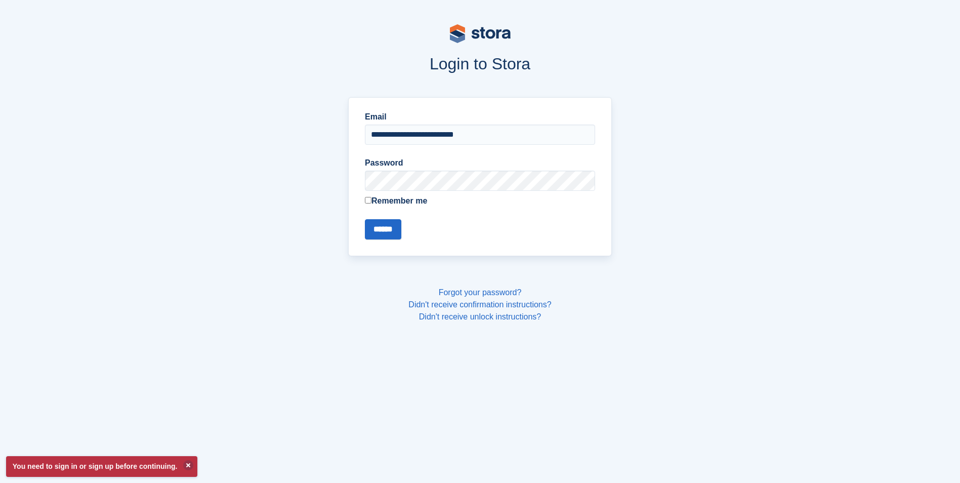 The image size is (960, 483). What do you see at coordinates (480, 117) in the screenshot?
I see `label: Email` at bounding box center [480, 117].